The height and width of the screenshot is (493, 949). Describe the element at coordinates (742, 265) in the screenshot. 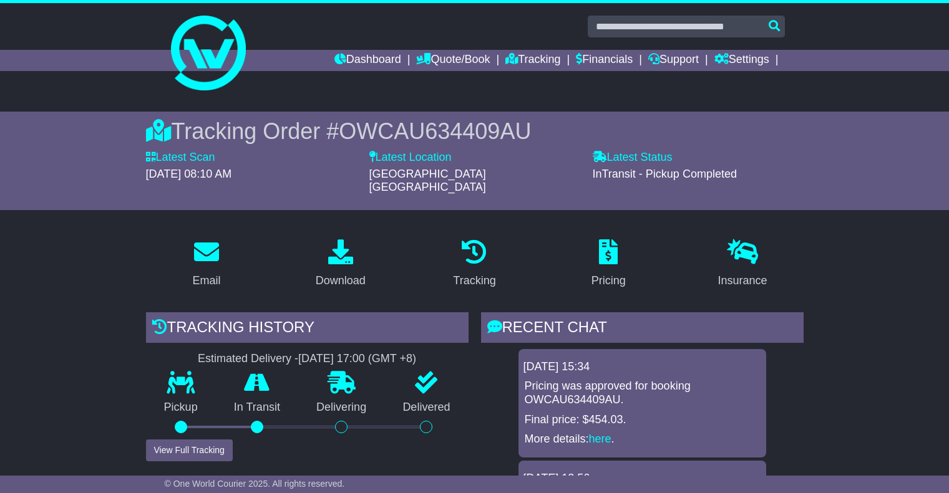

I see `a: Insurance` at that location.